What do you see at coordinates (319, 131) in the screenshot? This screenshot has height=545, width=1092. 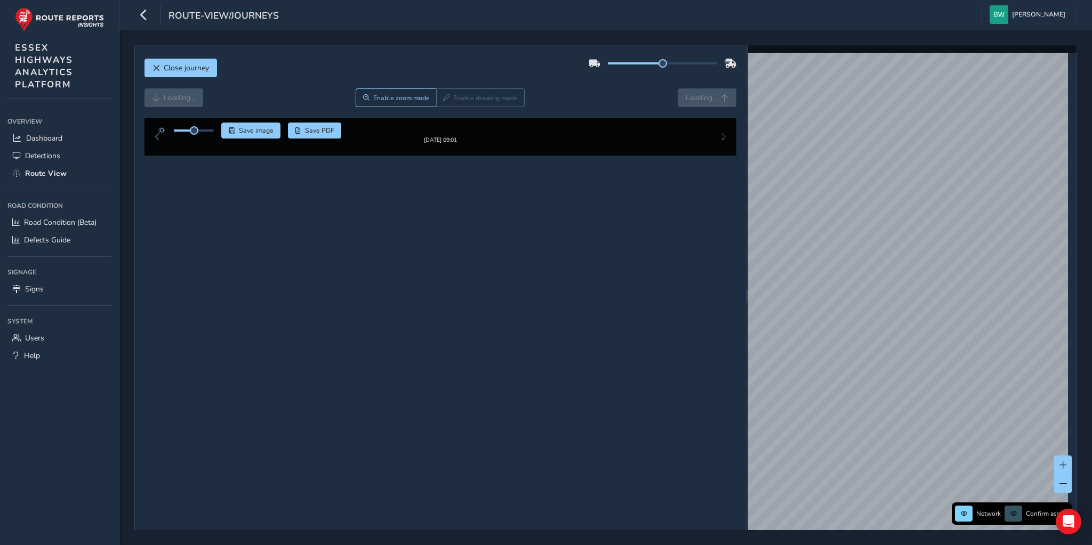 I see `span: Save PDF` at bounding box center [319, 131].